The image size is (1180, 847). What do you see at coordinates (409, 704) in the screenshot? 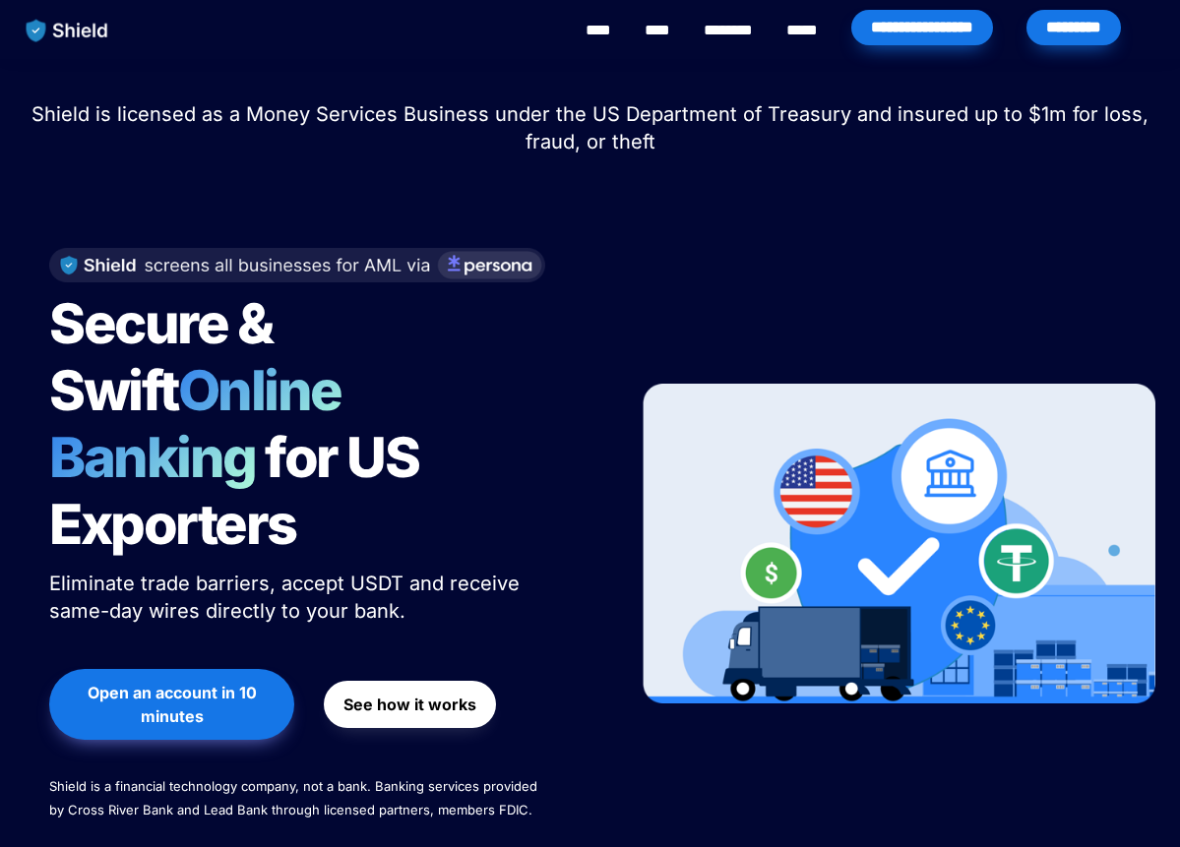
I see `a: See how it works` at bounding box center [409, 704].